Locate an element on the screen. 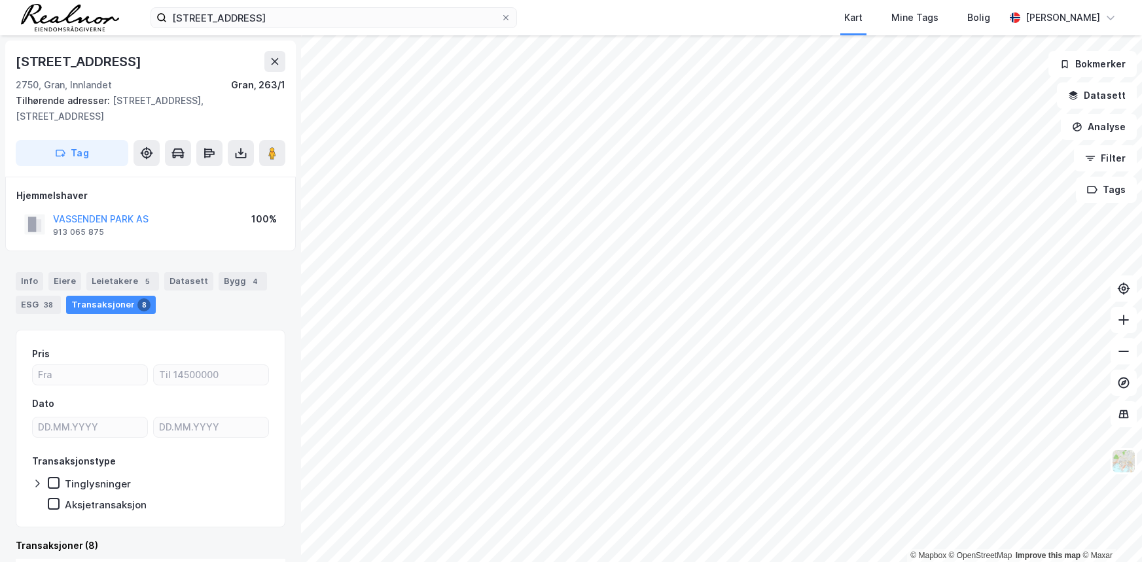 The image size is (1142, 562). div: Datasett is located at coordinates (188, 281).